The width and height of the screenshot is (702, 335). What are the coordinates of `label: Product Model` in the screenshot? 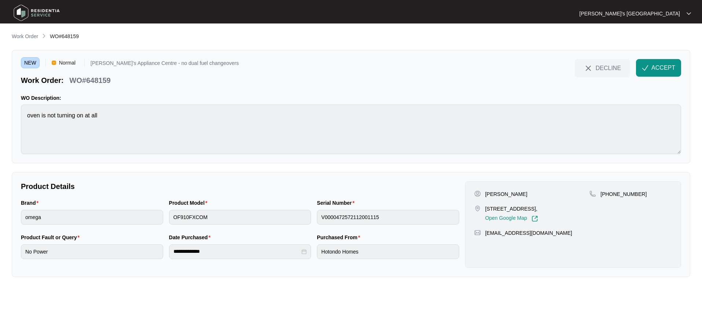 It's located at (190, 203).